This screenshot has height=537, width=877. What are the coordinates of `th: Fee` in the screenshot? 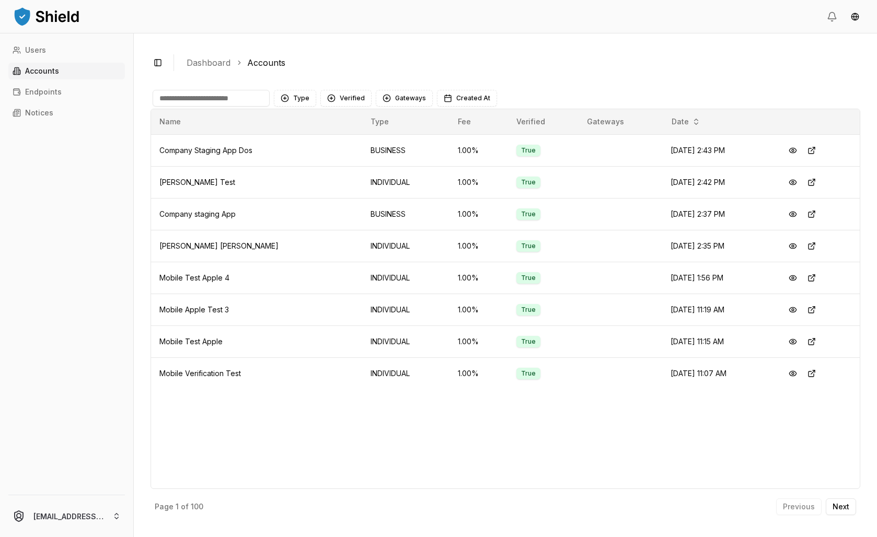 It's located at (478, 122).